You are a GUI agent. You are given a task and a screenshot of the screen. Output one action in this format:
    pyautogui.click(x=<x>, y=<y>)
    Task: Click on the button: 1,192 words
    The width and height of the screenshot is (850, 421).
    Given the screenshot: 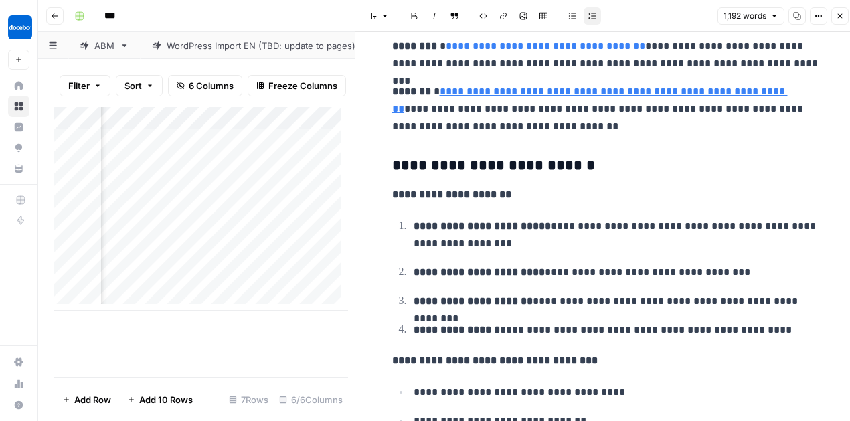 What is the action you would take?
    pyautogui.click(x=751, y=16)
    